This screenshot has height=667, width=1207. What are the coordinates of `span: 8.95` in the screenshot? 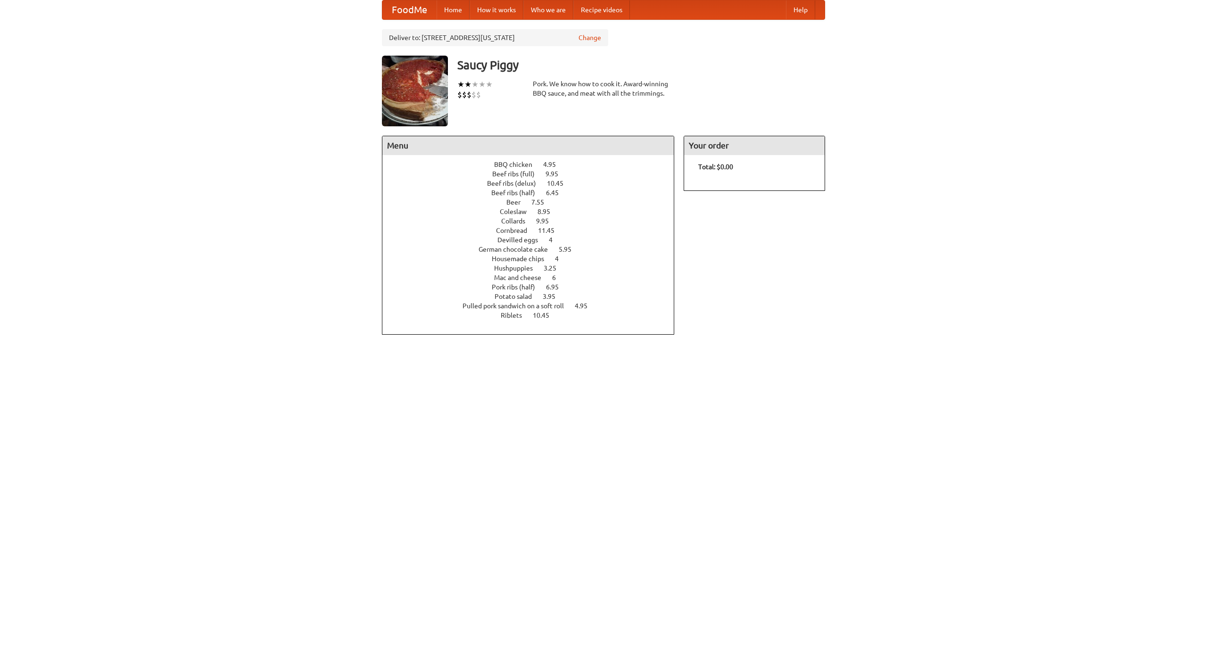 It's located at (549, 212).